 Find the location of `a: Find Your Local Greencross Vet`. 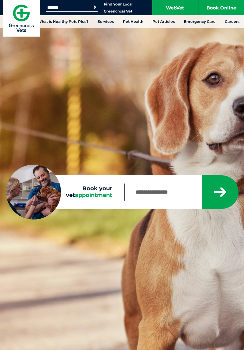

a: Find Your Local Greencross Vet is located at coordinates (118, 8).